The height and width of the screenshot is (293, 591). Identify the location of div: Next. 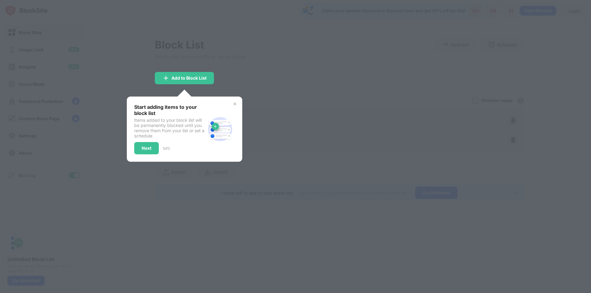
(147, 148).